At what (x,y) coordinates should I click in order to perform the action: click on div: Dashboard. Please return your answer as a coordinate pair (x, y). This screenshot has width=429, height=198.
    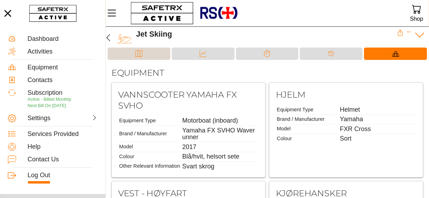
    Looking at the image, I should click on (62, 39).